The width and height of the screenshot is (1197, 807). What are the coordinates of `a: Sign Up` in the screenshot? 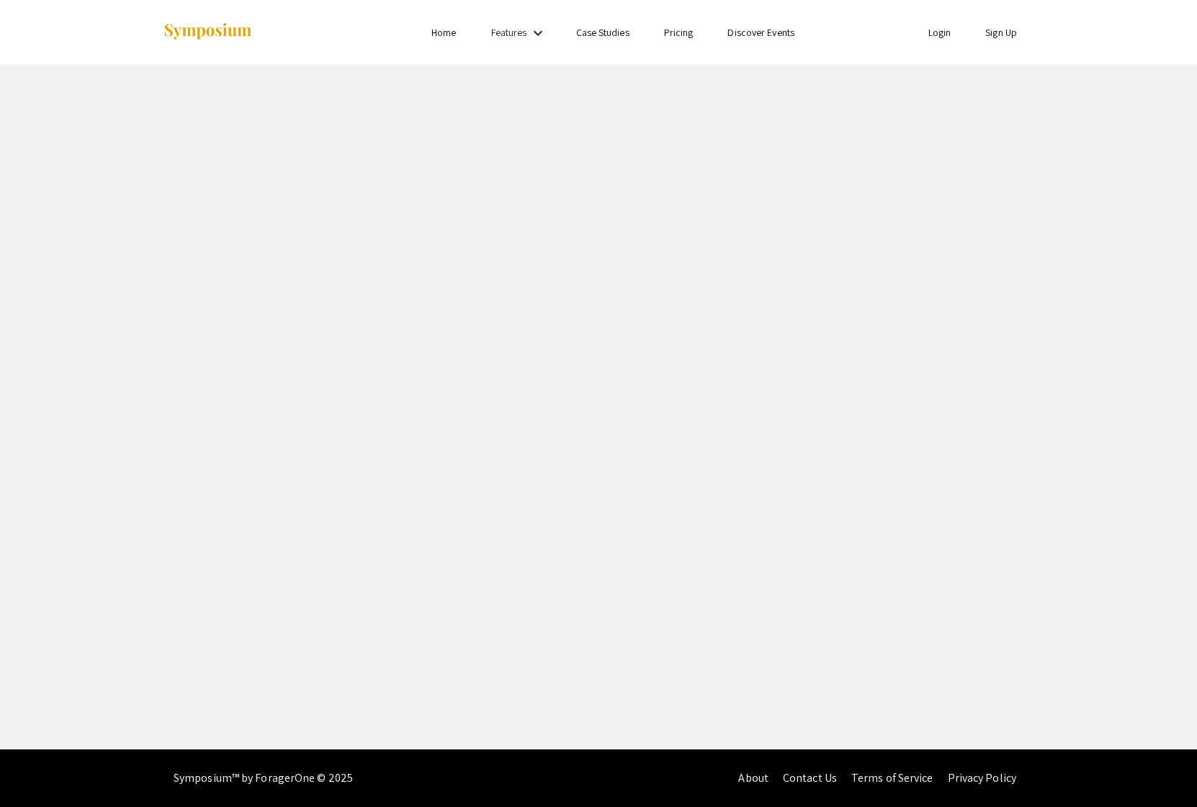 It's located at (1001, 32).